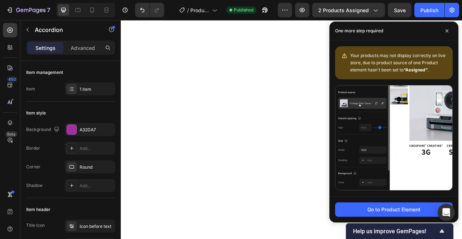 The height and width of the screenshot is (239, 462). Describe the element at coordinates (12, 79) in the screenshot. I see `div: 450` at that location.